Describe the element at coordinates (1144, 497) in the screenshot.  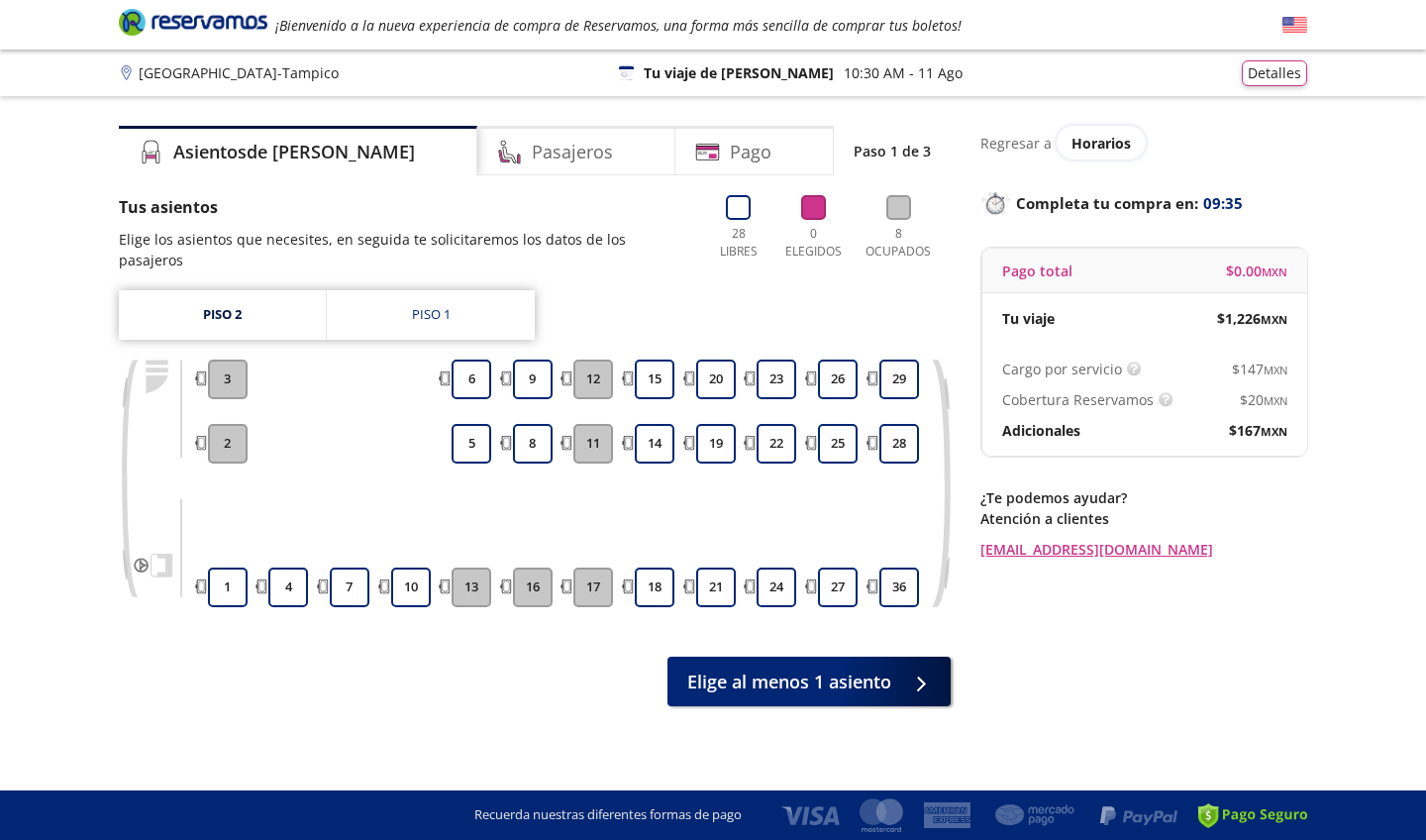
I see `p: ¿Te podemos ayudar?` at that location.